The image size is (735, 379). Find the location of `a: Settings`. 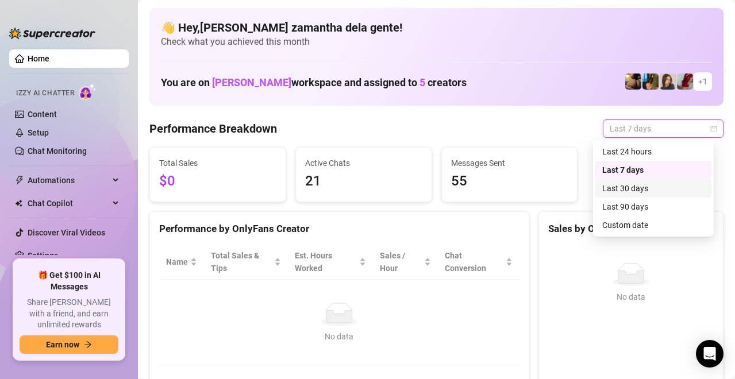

a: Settings is located at coordinates (43, 256).